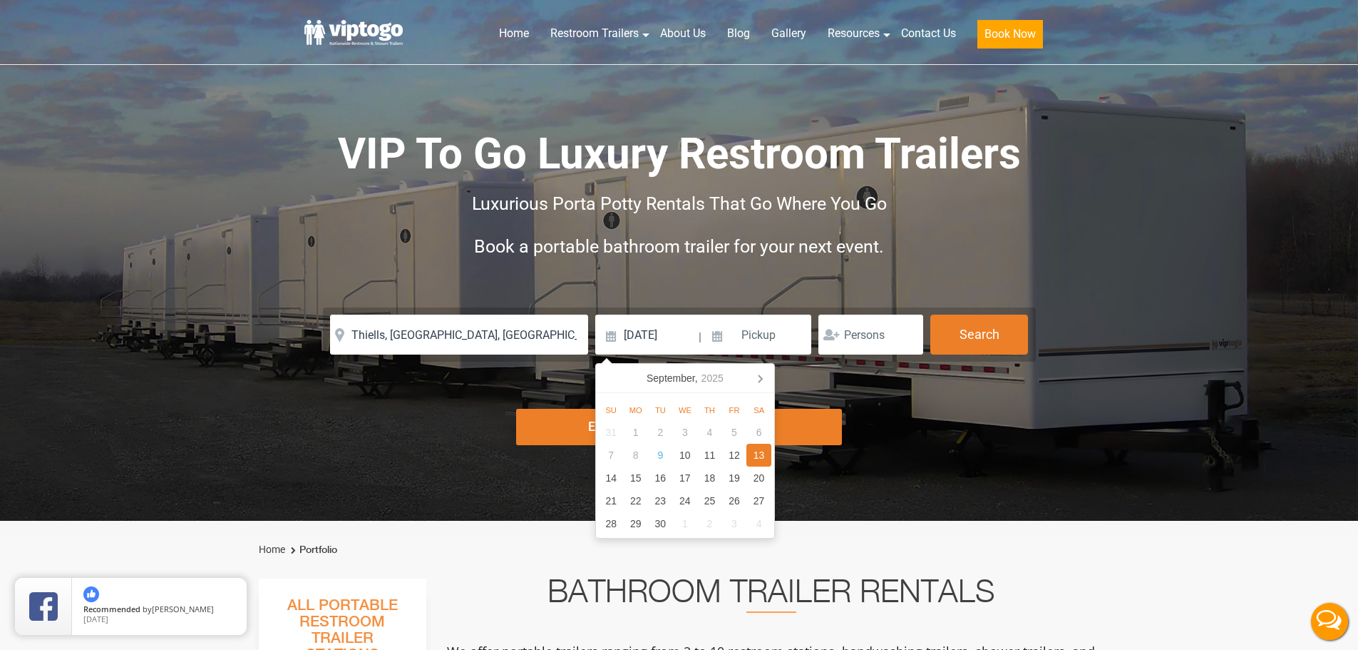  I want to click on div: 29, so click(635, 523).